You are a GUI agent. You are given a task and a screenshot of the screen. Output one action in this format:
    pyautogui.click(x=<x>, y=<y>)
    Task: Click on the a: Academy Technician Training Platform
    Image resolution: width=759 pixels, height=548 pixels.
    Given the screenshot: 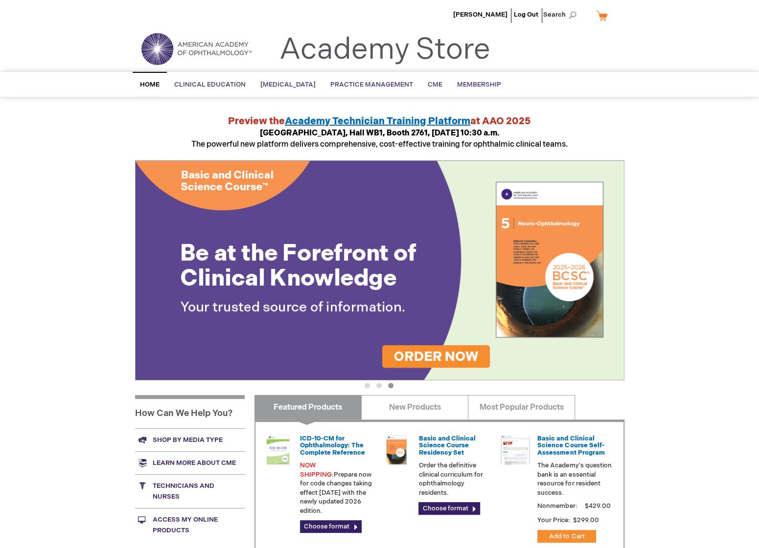 What is the action you would take?
    pyautogui.click(x=377, y=121)
    